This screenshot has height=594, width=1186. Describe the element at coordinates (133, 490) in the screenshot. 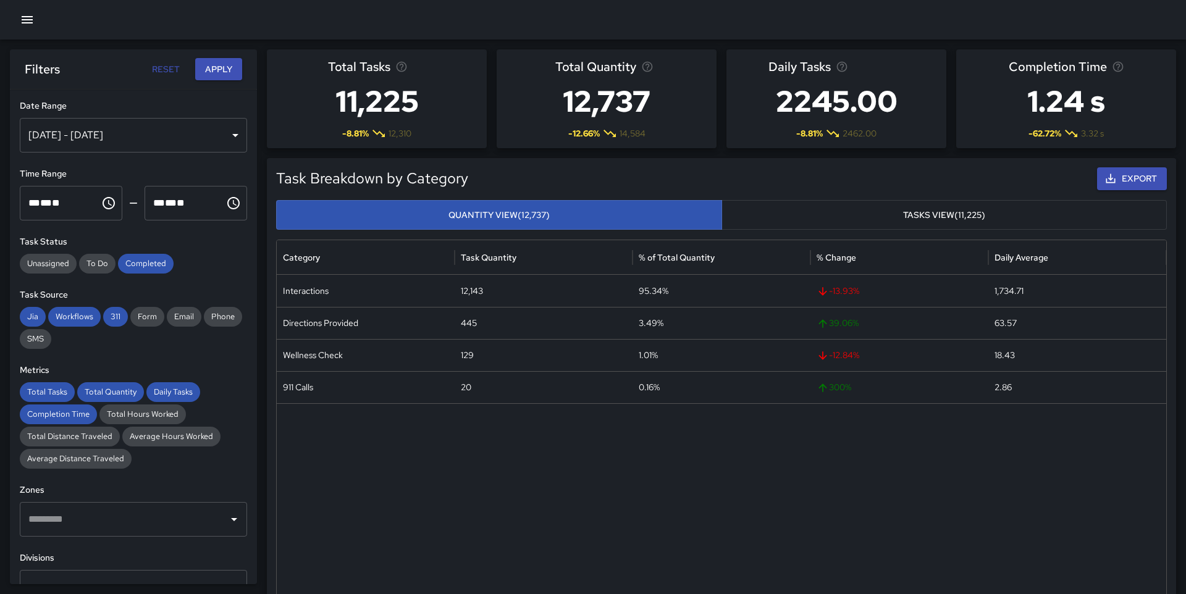

I see `h6: Zones` at that location.